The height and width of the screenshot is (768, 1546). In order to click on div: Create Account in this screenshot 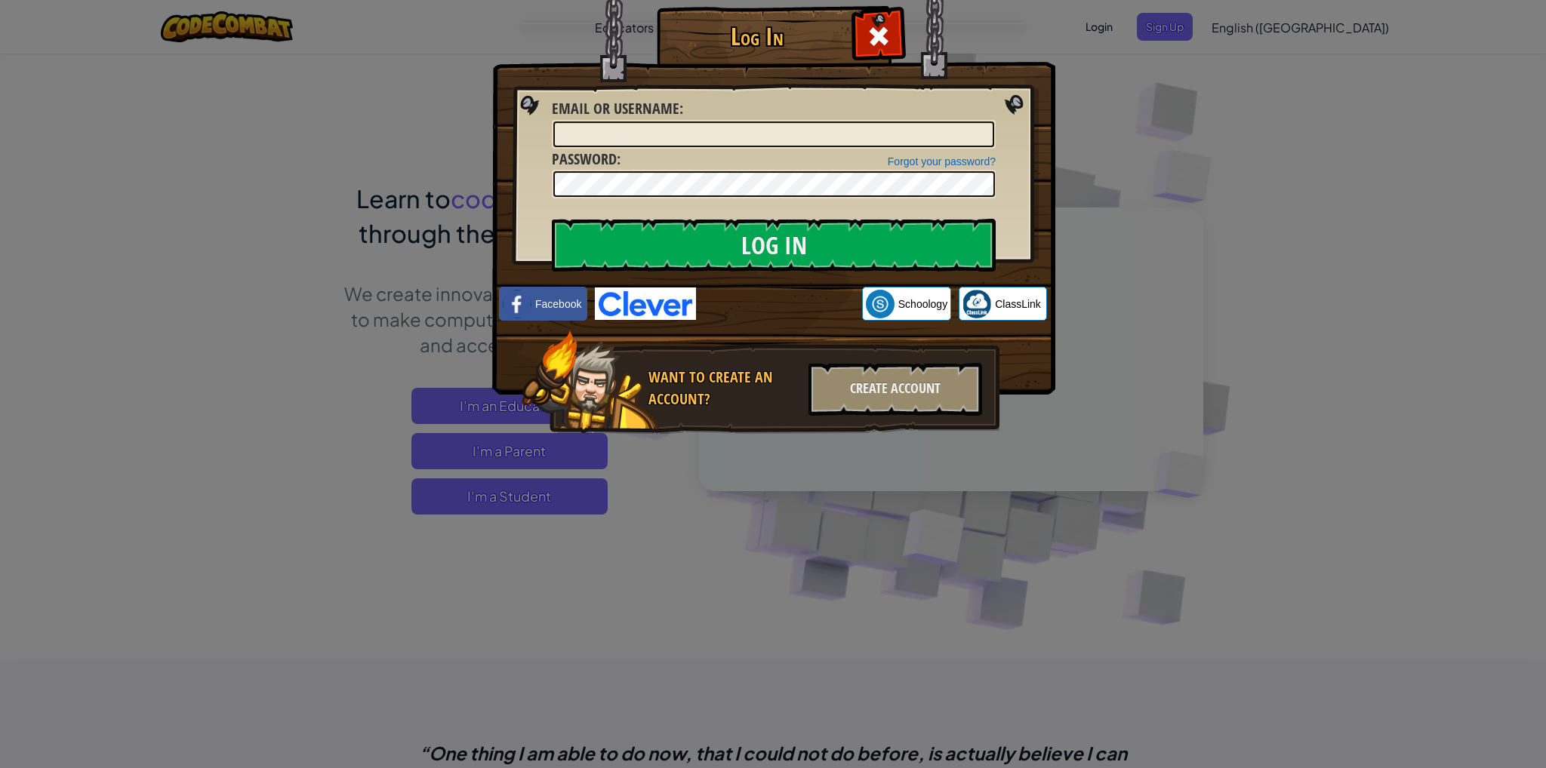, I will do `click(895, 389)`.